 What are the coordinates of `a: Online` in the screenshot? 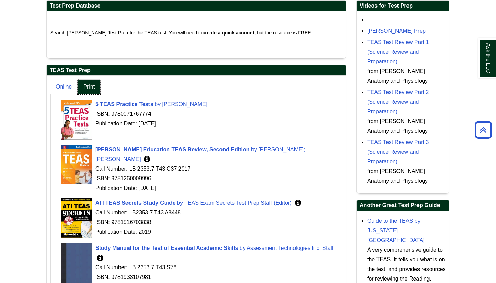 It's located at (64, 87).